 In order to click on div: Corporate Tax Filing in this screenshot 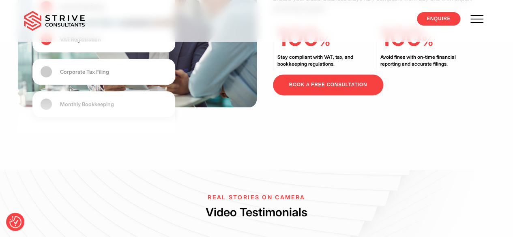, I will do `click(84, 72)`.